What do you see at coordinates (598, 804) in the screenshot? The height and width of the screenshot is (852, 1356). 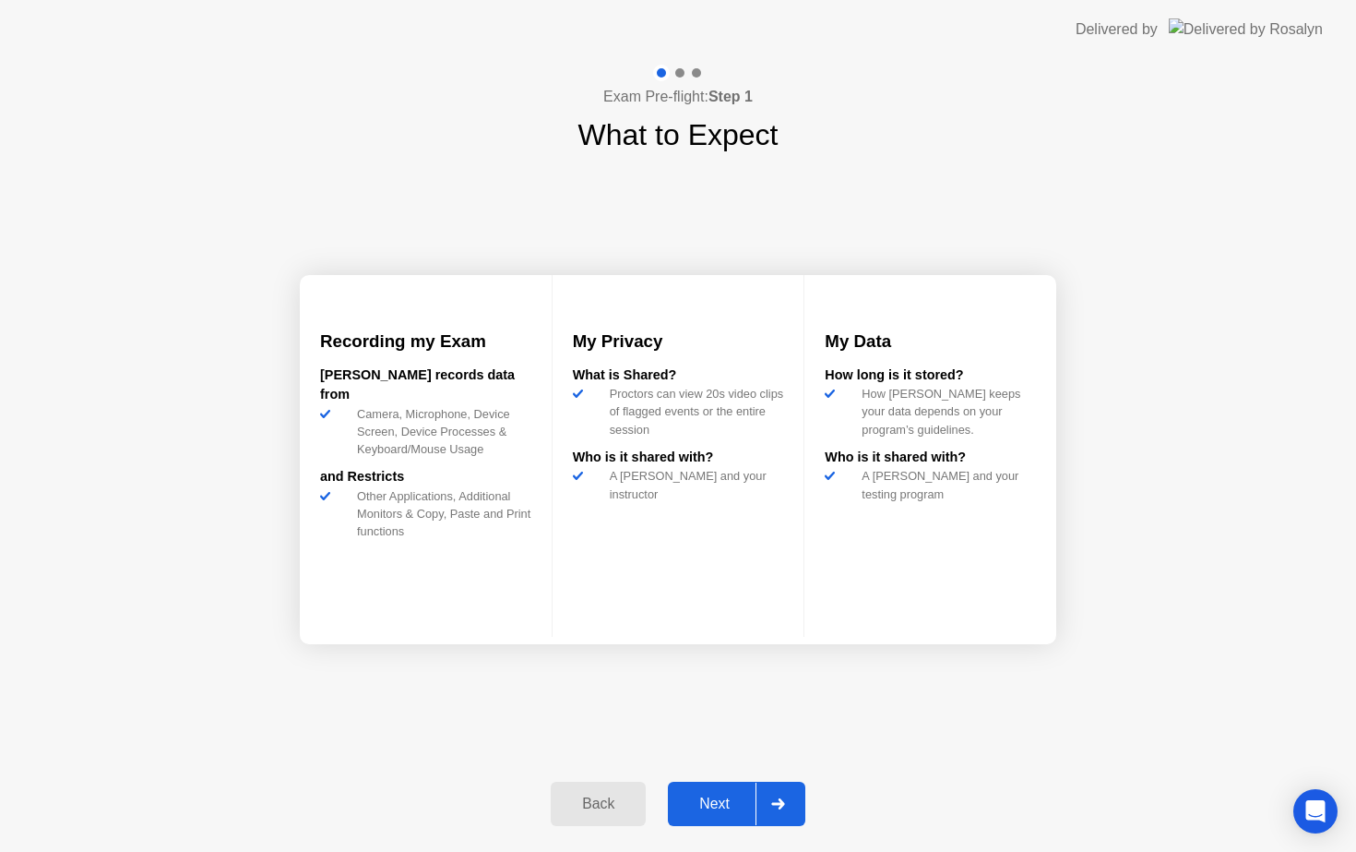 I see `button: Back` at bounding box center [598, 804].